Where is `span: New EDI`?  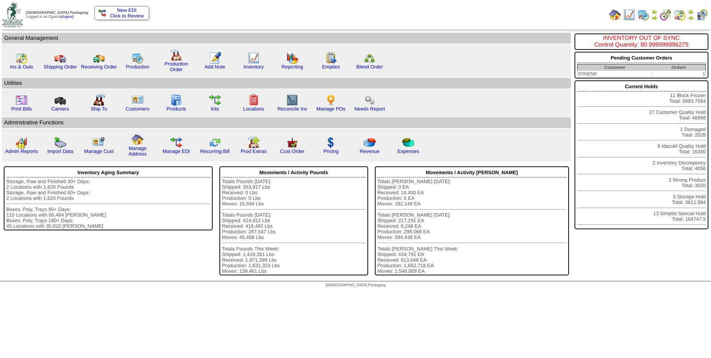 span: New EDI is located at coordinates (127, 10).